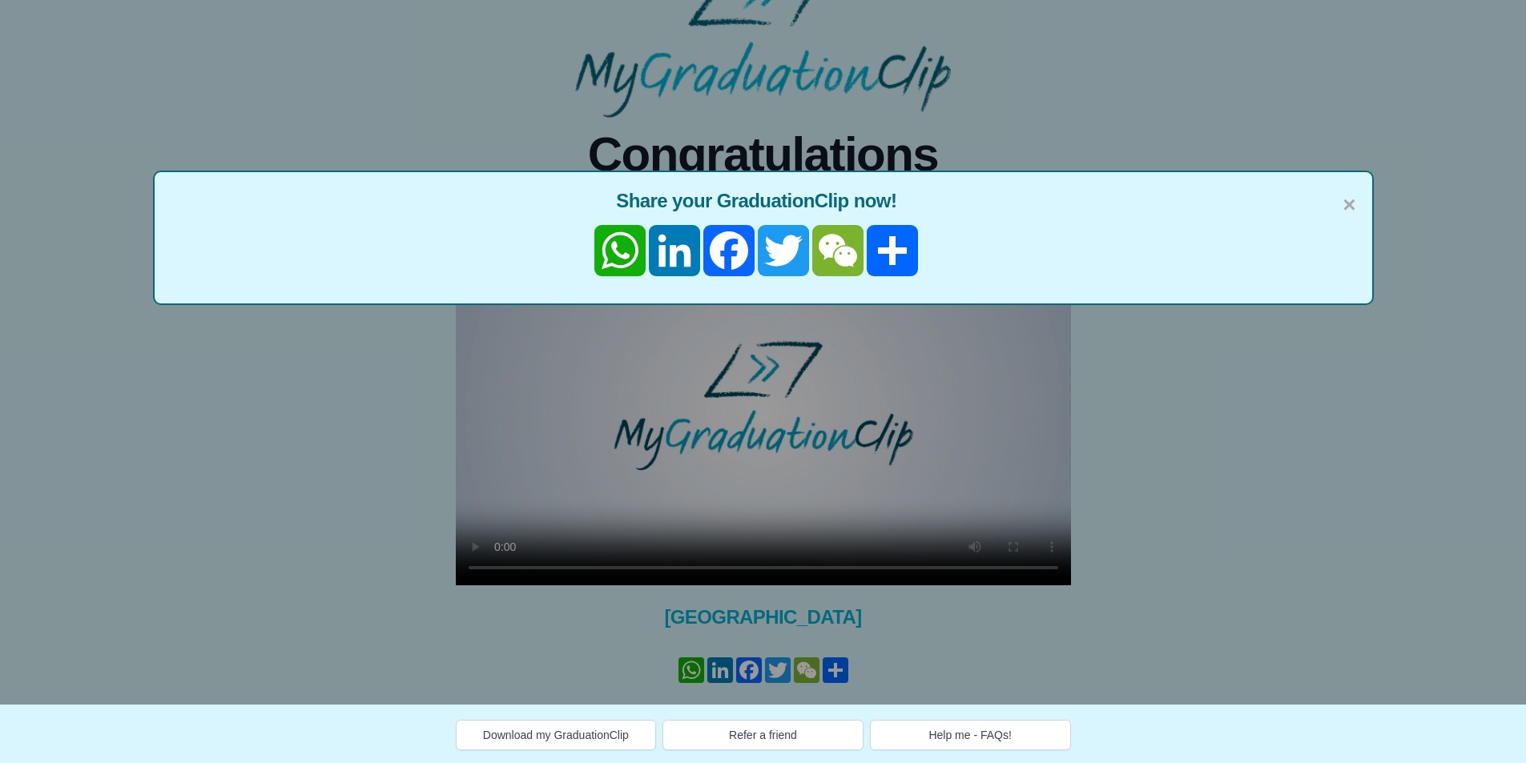  Describe the element at coordinates (838, 251) in the screenshot. I see `a: WeChat` at that location.